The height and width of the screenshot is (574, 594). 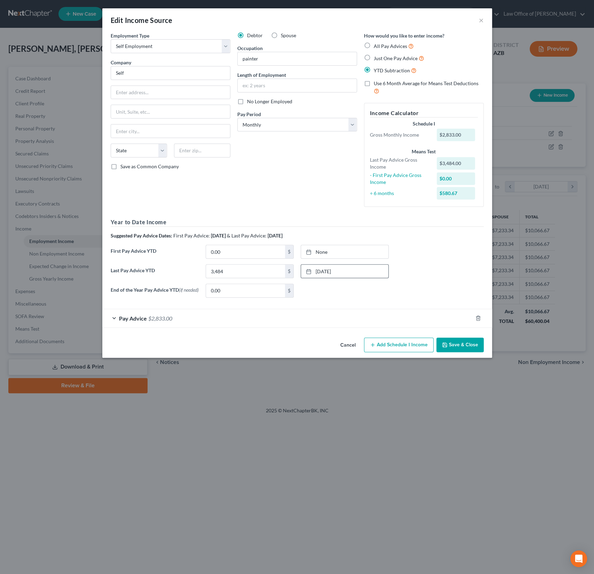 What do you see at coordinates (456, 179) in the screenshot?
I see `div: $0.00` at bounding box center [456, 179].